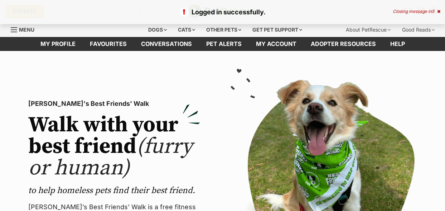 Image resolution: width=445 pixels, height=211 pixels. Describe the element at coordinates (276, 44) in the screenshot. I see `a: My account` at that location.